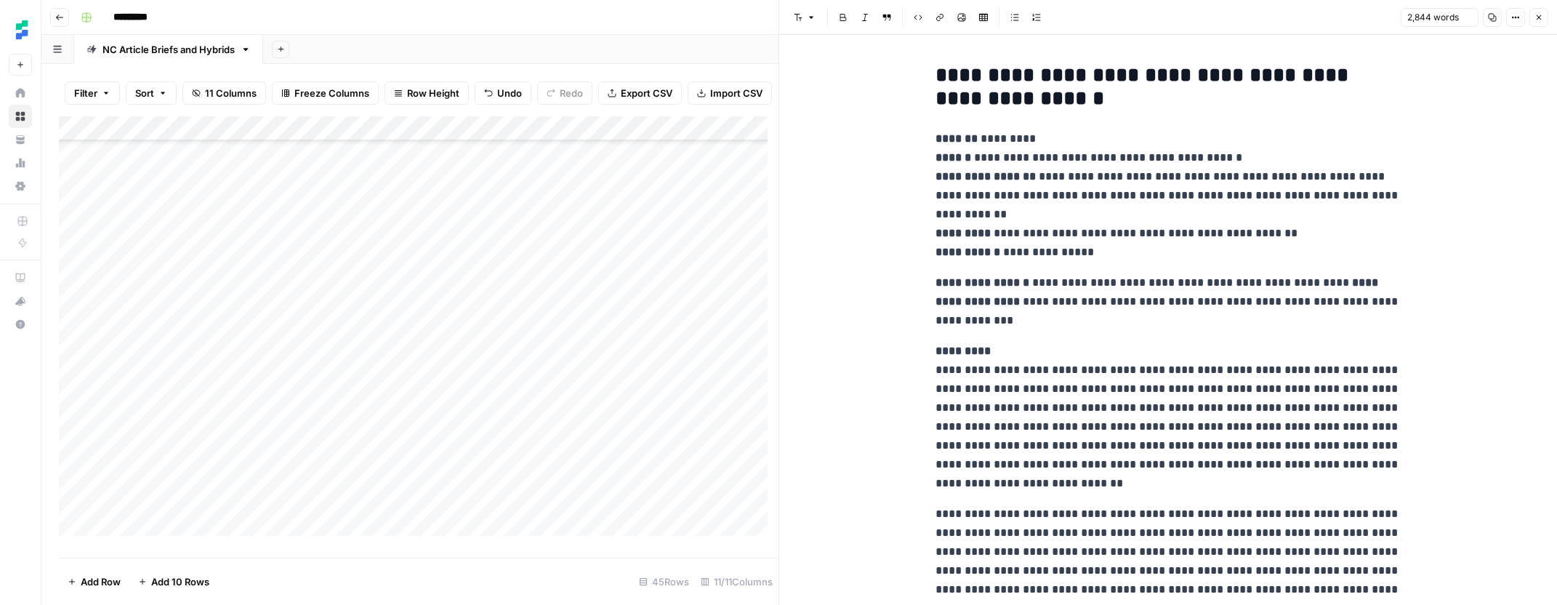 Image resolution: width=1557 pixels, height=605 pixels. What do you see at coordinates (433, 93) in the screenshot?
I see `span: Row Height` at bounding box center [433, 93].